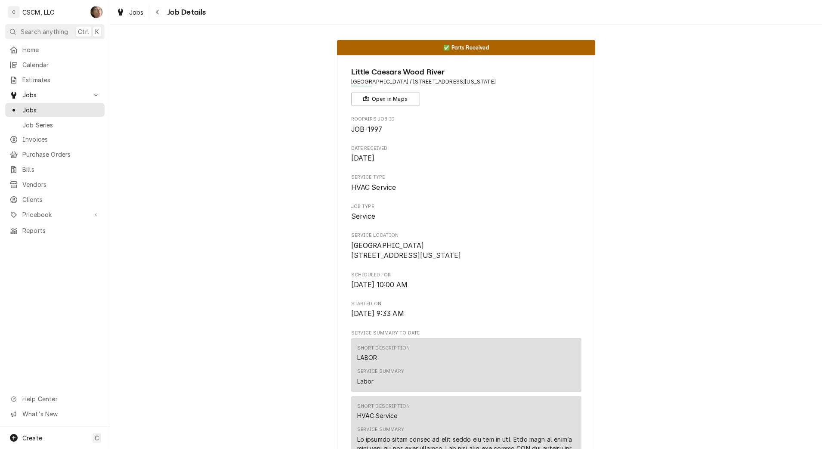 This screenshot has height=449, width=822. I want to click on div: HVAC Service, so click(377, 415).